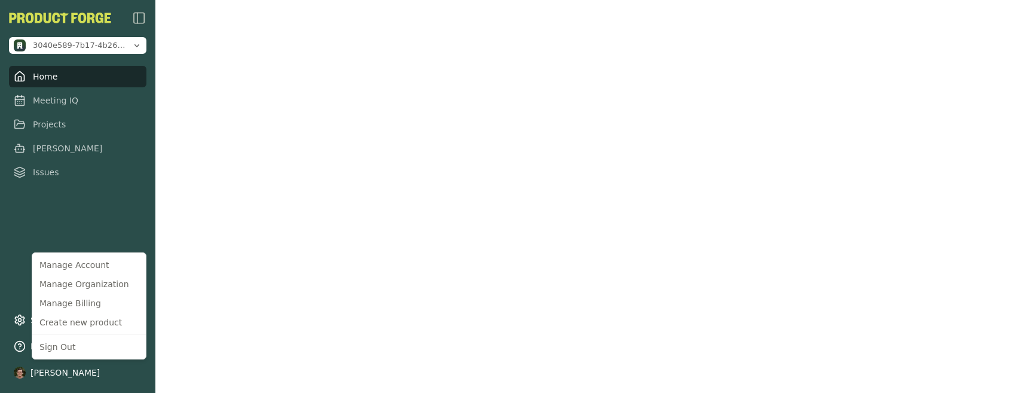 This screenshot has height=393, width=1022. I want to click on div: Manage Account, so click(89, 265).